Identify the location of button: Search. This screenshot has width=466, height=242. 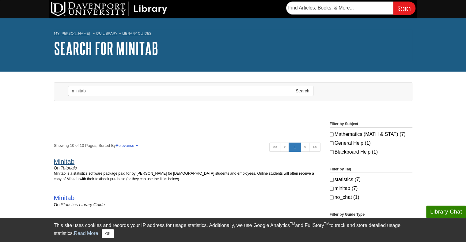
(302, 91).